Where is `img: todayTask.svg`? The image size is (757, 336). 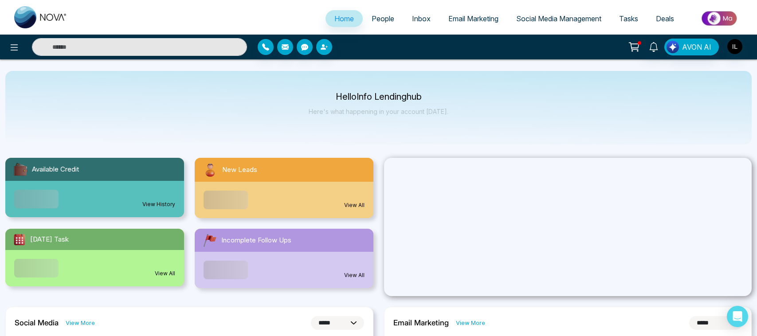
img: todayTask.svg is located at coordinates (20, 240).